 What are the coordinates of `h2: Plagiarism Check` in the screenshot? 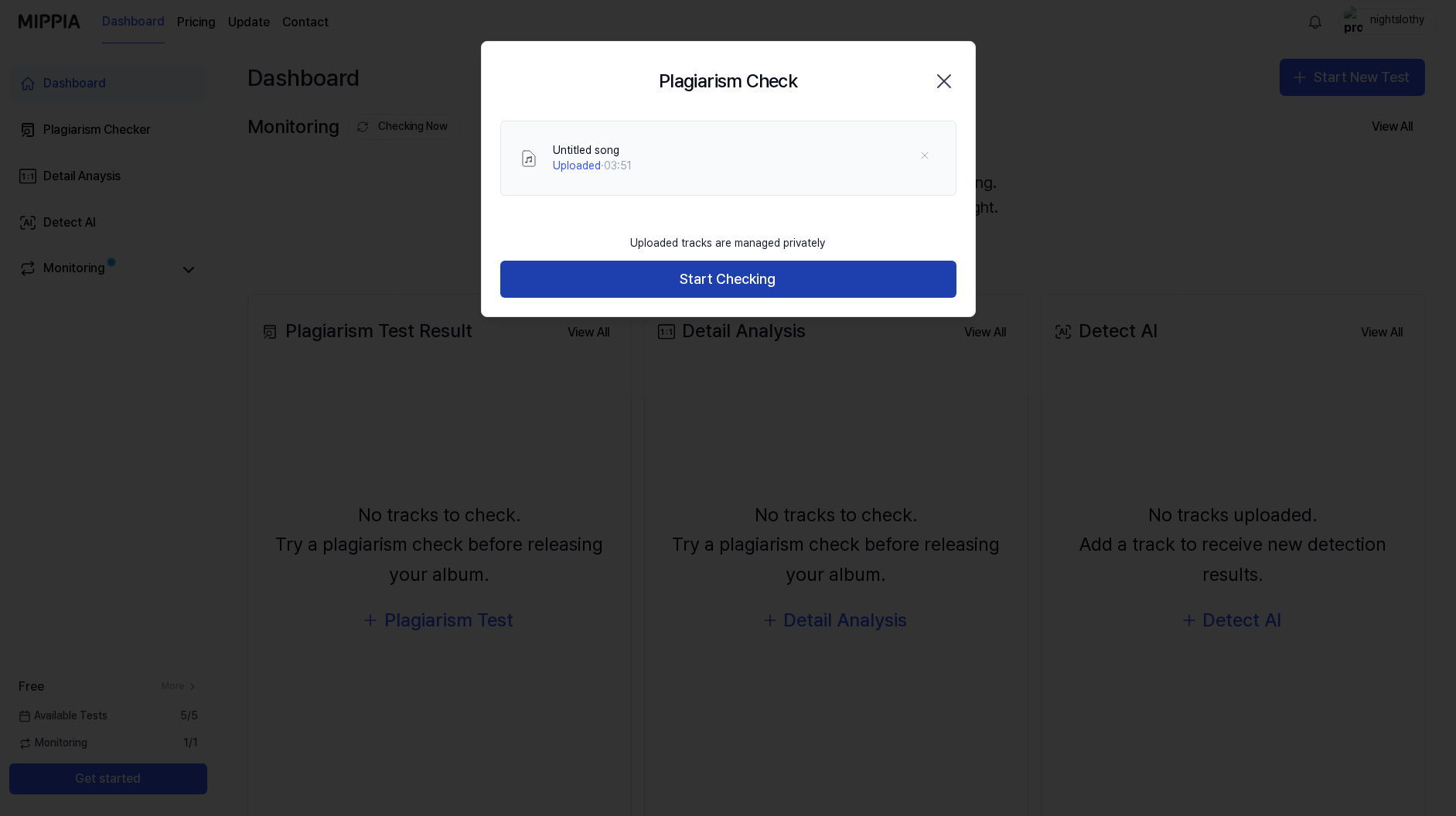 It's located at (728, 81).